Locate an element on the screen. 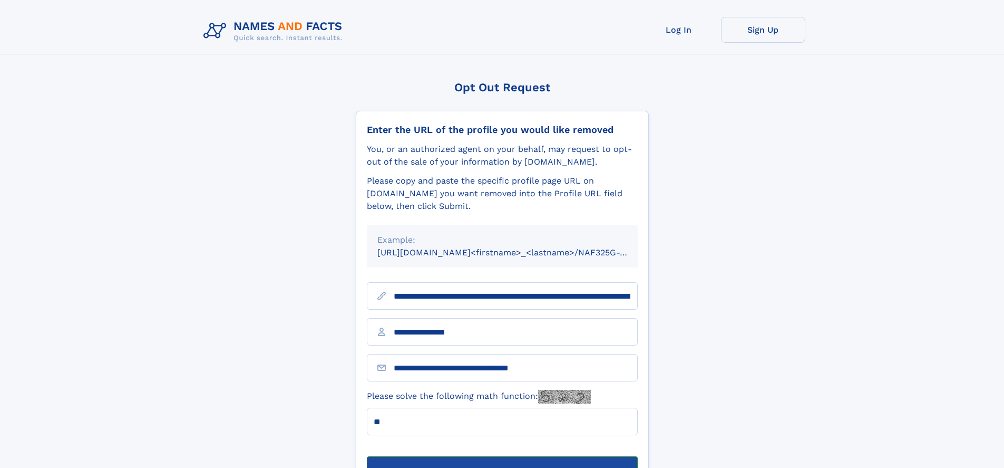 This screenshot has width=1004, height=468. a: Log In is located at coordinates (679, 30).